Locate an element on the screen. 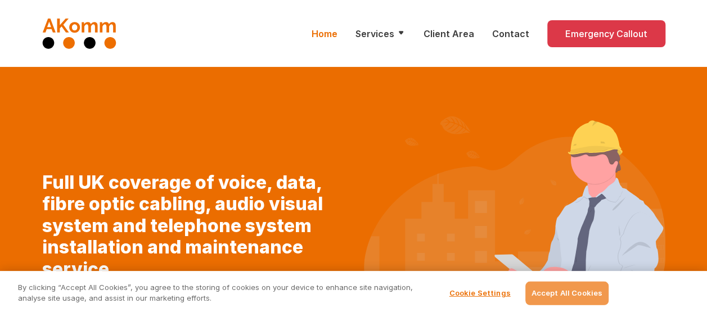 The height and width of the screenshot is (317, 707). button: Accept All Cookies is located at coordinates (567, 294).